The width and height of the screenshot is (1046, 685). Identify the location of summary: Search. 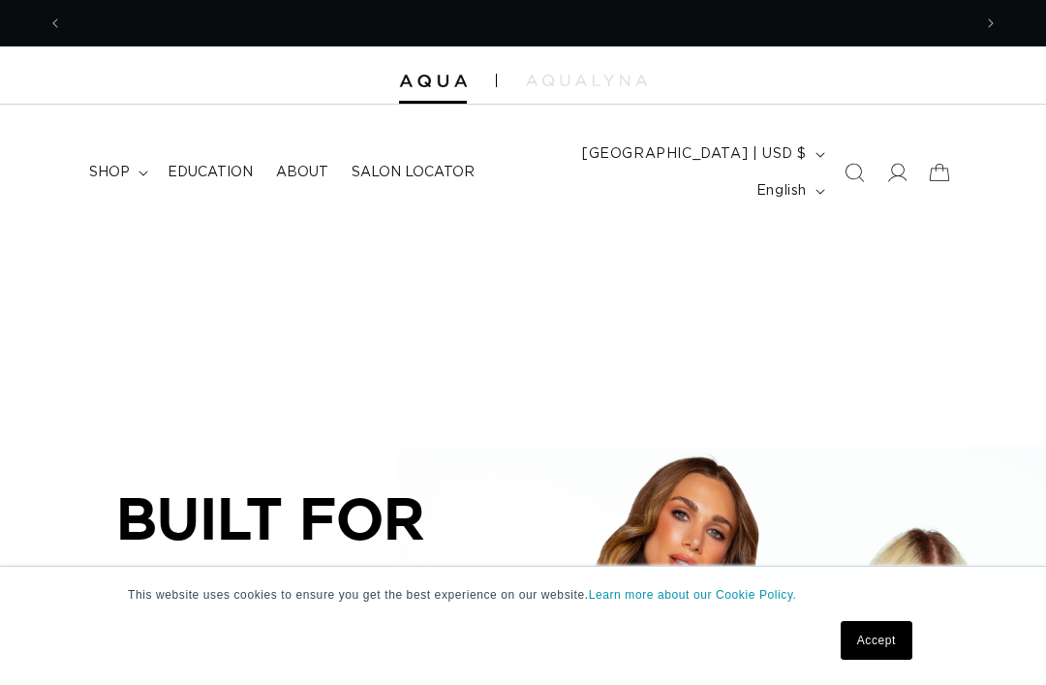
(854, 172).